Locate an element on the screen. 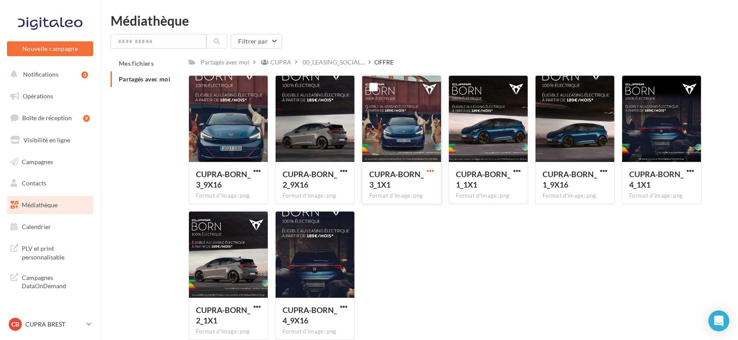 The width and height of the screenshot is (738, 340). a: Contacts is located at coordinates (50, 183).